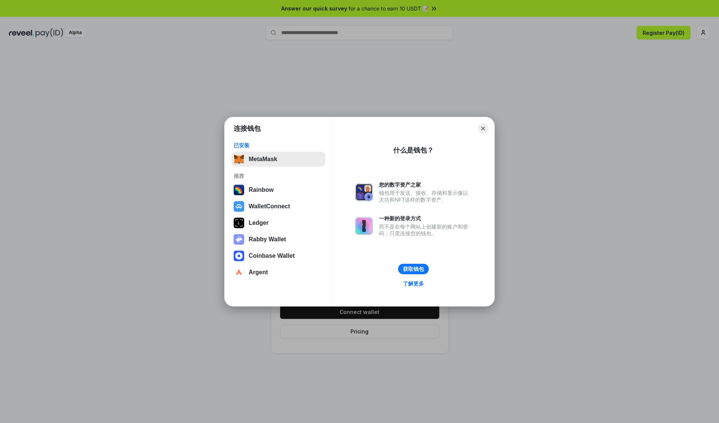 Image resolution: width=719 pixels, height=423 pixels. Describe the element at coordinates (425, 230) in the screenshot. I see `div: 而不是在每个网站上创建新的账户和密码，只需连接您的钱包。` at that location.